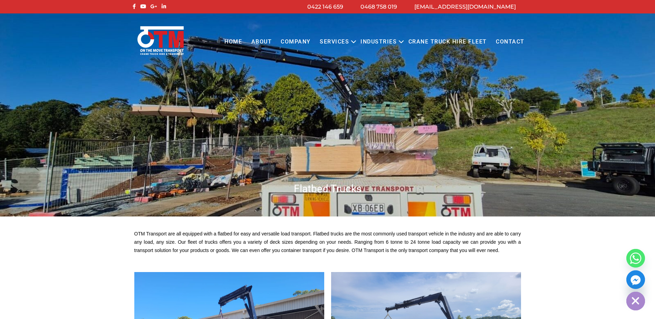 The image size is (655, 319). Describe the element at coordinates (447, 42) in the screenshot. I see `a: Crane Truck Hire Fleet` at that location.